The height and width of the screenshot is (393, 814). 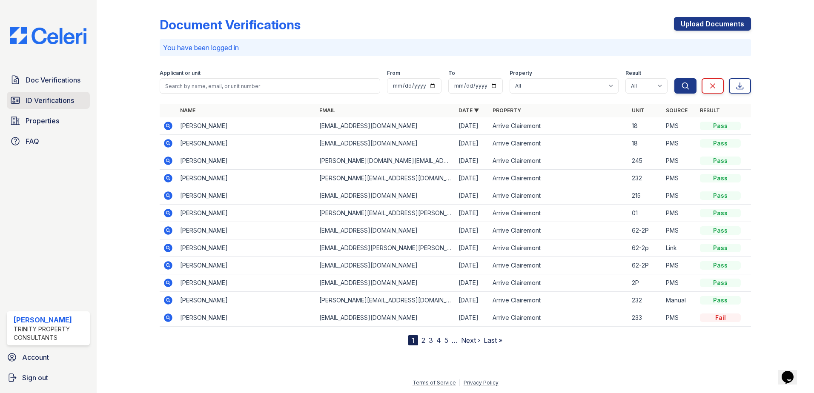 What do you see at coordinates (712, 24) in the screenshot?
I see `a: Upload Documents` at bounding box center [712, 24].